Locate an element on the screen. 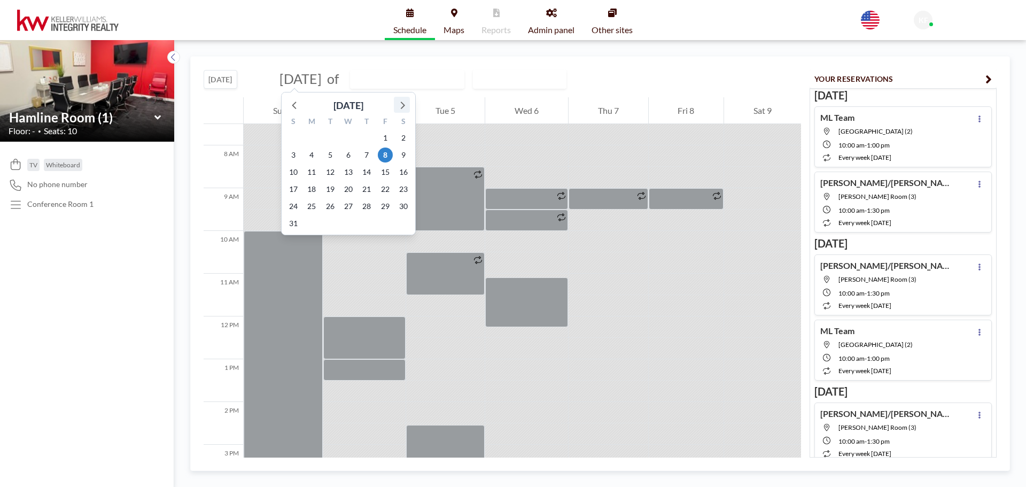 This screenshot has height=487, width=1026. div: W is located at coordinates (349, 122).